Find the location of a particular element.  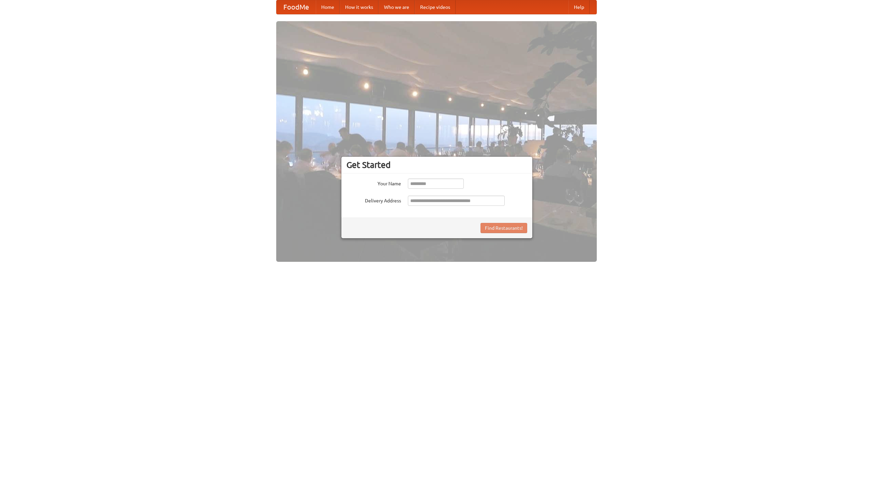

label: Your Name is located at coordinates (374, 182).